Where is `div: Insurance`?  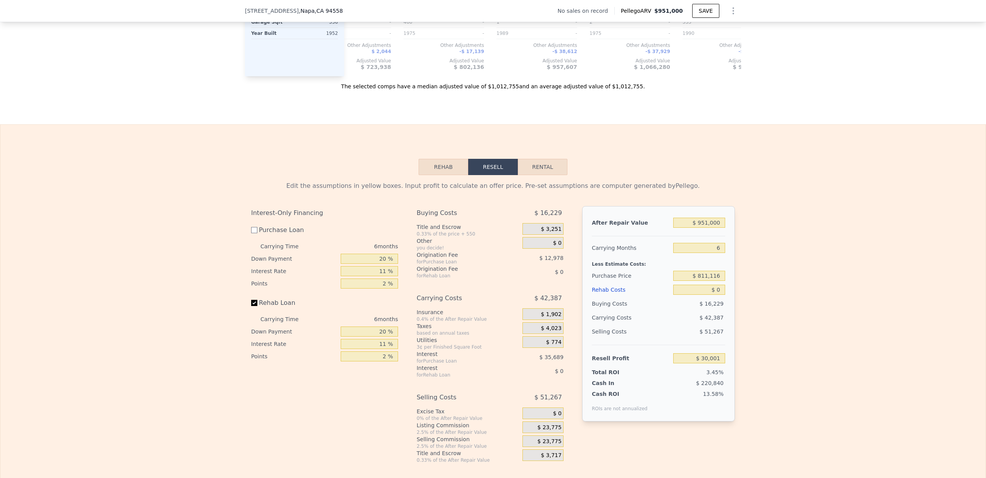
div: Insurance is located at coordinates (468, 312).